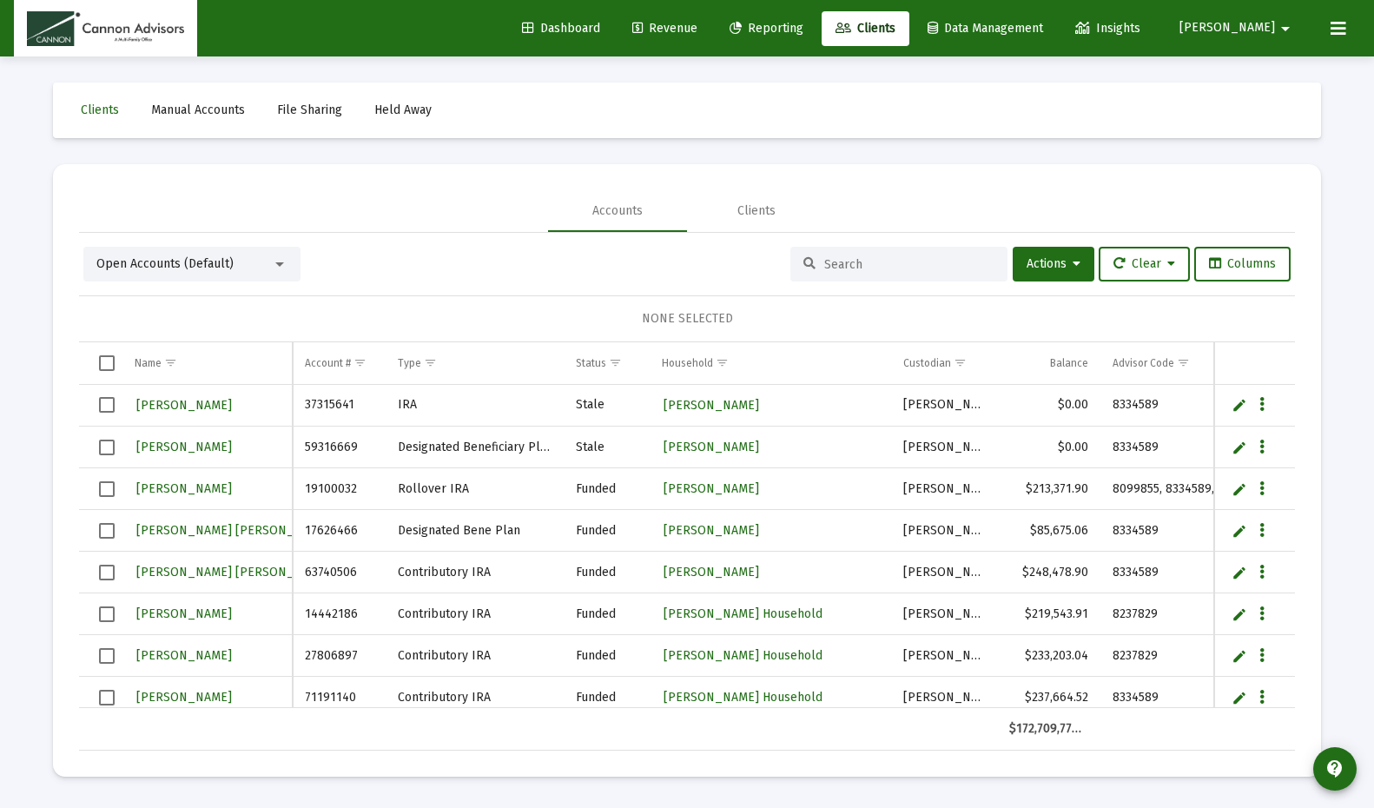 The image size is (1374, 808). I want to click on span: Actions, so click(1054, 263).